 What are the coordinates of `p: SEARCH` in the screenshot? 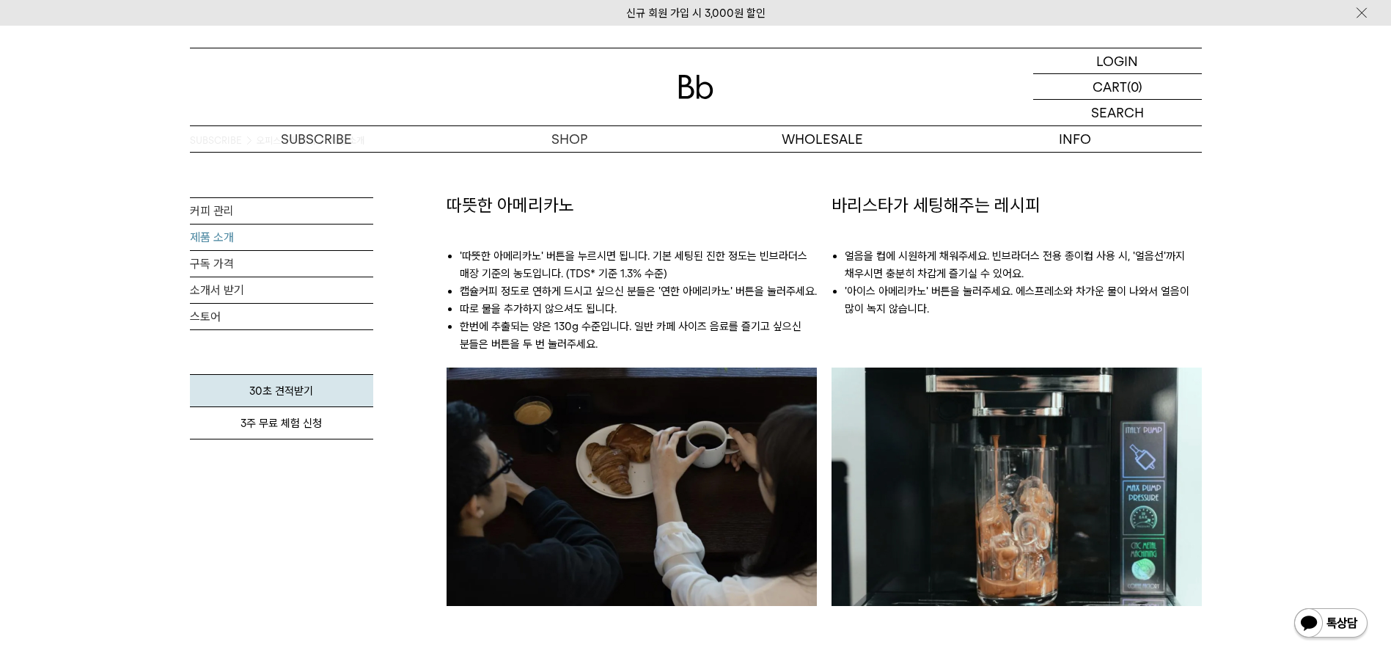 It's located at (1118, 112).